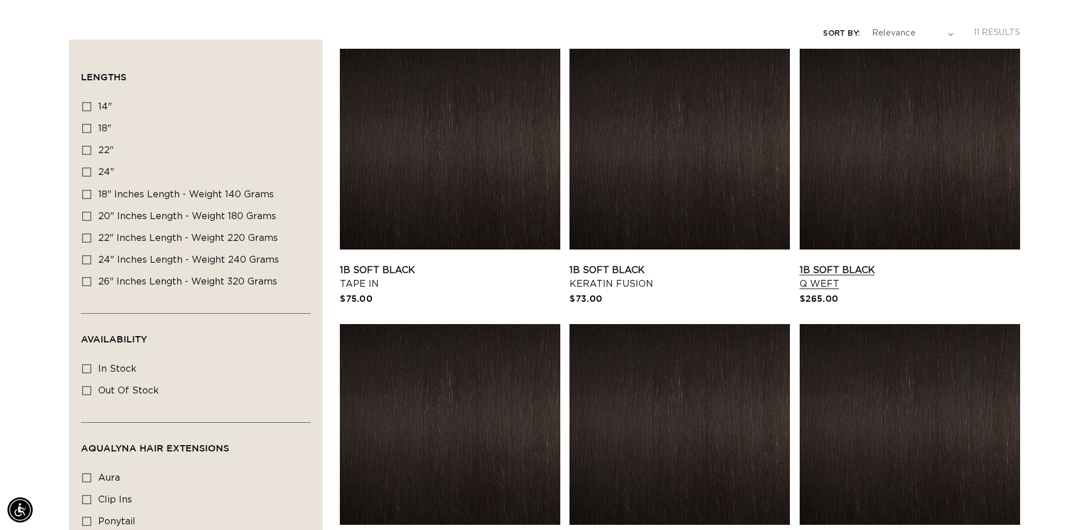 This screenshot has height=530, width=1089. Describe the element at coordinates (109, 478) in the screenshot. I see `span: aura` at that location.